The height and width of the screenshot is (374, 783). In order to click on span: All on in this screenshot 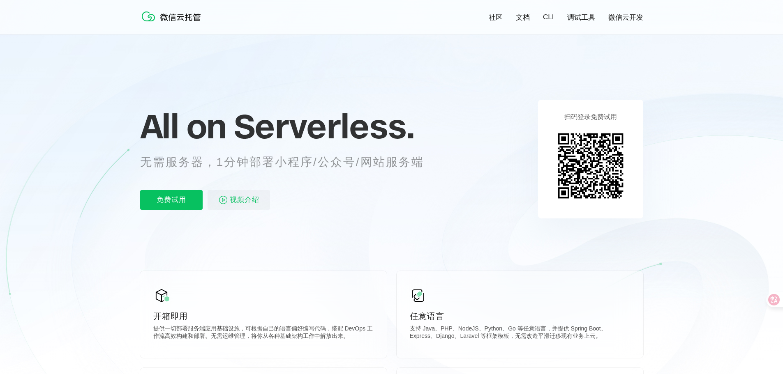, I will do `click(183, 126)`.